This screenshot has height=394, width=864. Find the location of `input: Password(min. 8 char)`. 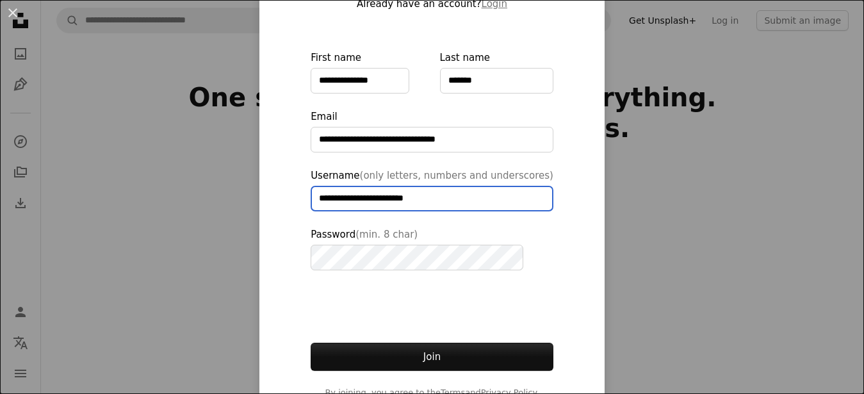

input: Password(min. 8 char) is located at coordinates (417, 258).